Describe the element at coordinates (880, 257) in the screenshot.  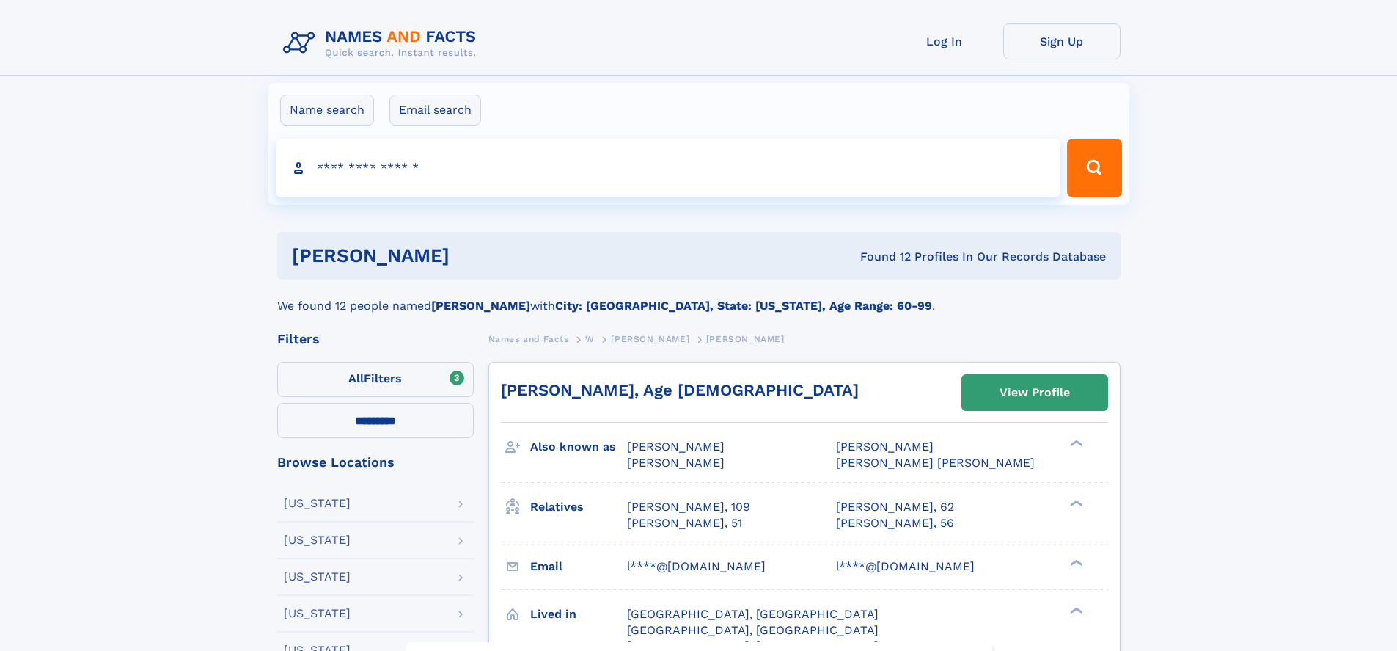
I see `div: Found 12 Profiles In Our Records Database` at that location.